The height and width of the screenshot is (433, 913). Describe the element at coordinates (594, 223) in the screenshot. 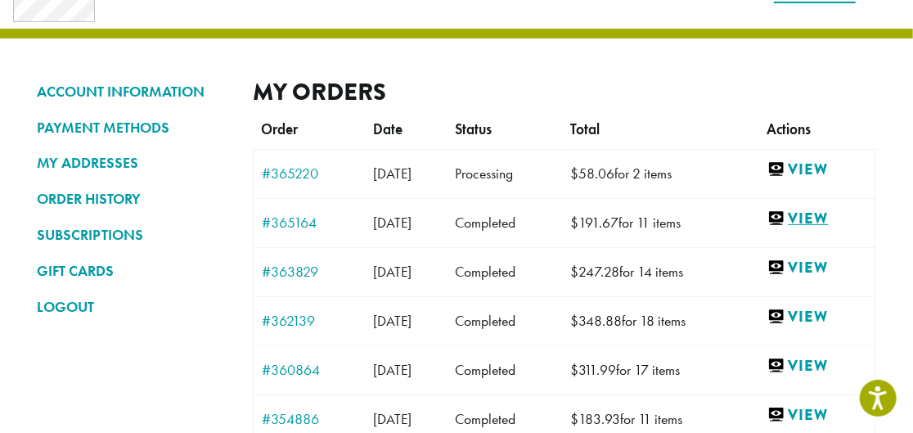

I see `span: 191.67` at that location.